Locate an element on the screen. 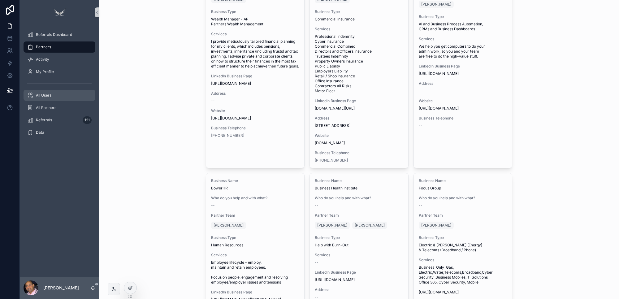 The height and width of the screenshot is (299, 619). span: We help you get computers to do your admin work, so you and your team are free to do the high-val... is located at coordinates (463, 51).